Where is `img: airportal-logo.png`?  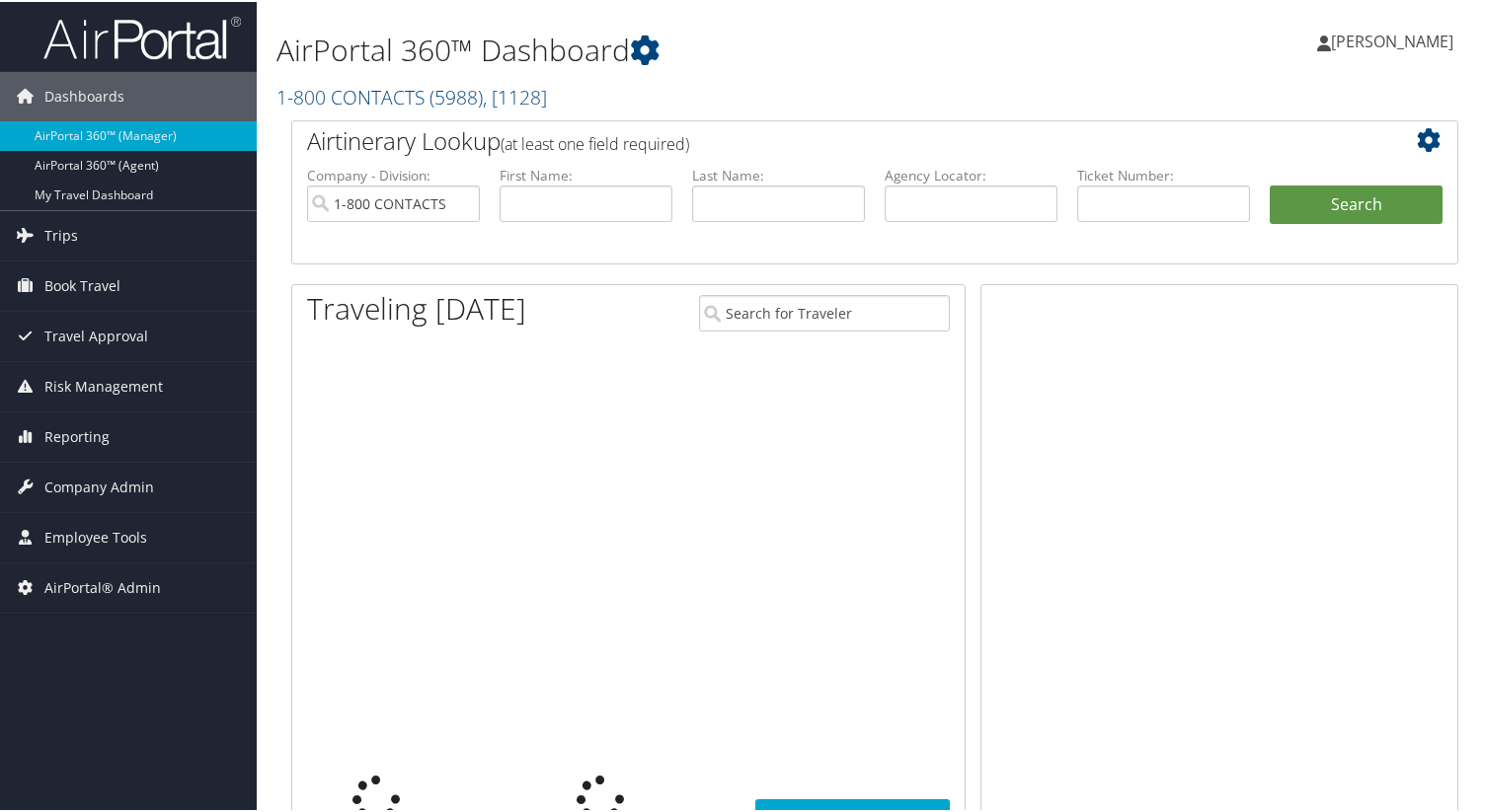 img: airportal-logo.png is located at coordinates (142, 36).